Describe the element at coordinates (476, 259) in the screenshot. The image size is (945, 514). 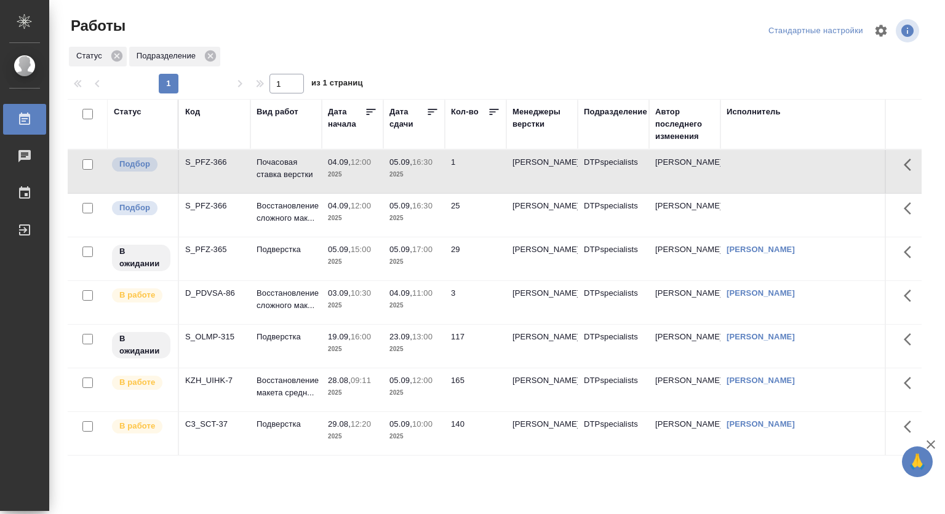
I see `td: 29` at that location.